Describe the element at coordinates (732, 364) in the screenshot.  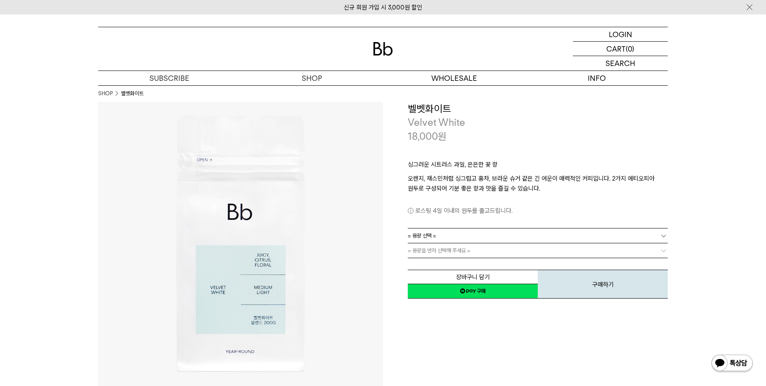
I see `img: 카카오톡 채널 1:1 채팅 버튼` at that location.